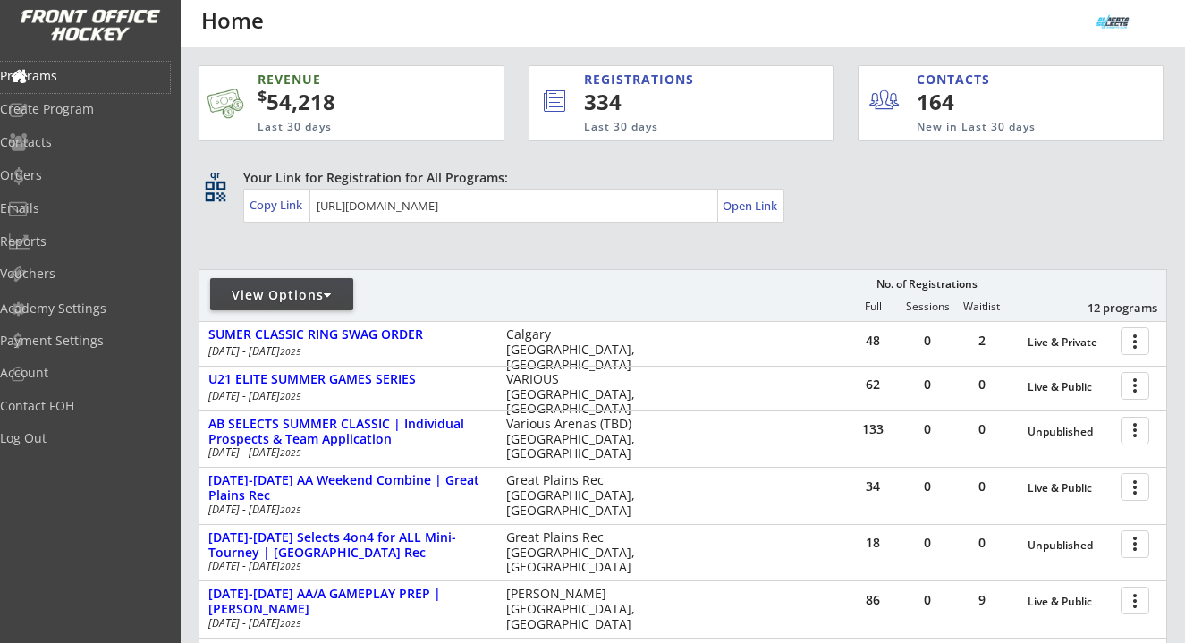 This screenshot has height=643, width=1185. I want to click on div: SUMER CLASSIC RING SWAG ORDER, so click(348, 334).